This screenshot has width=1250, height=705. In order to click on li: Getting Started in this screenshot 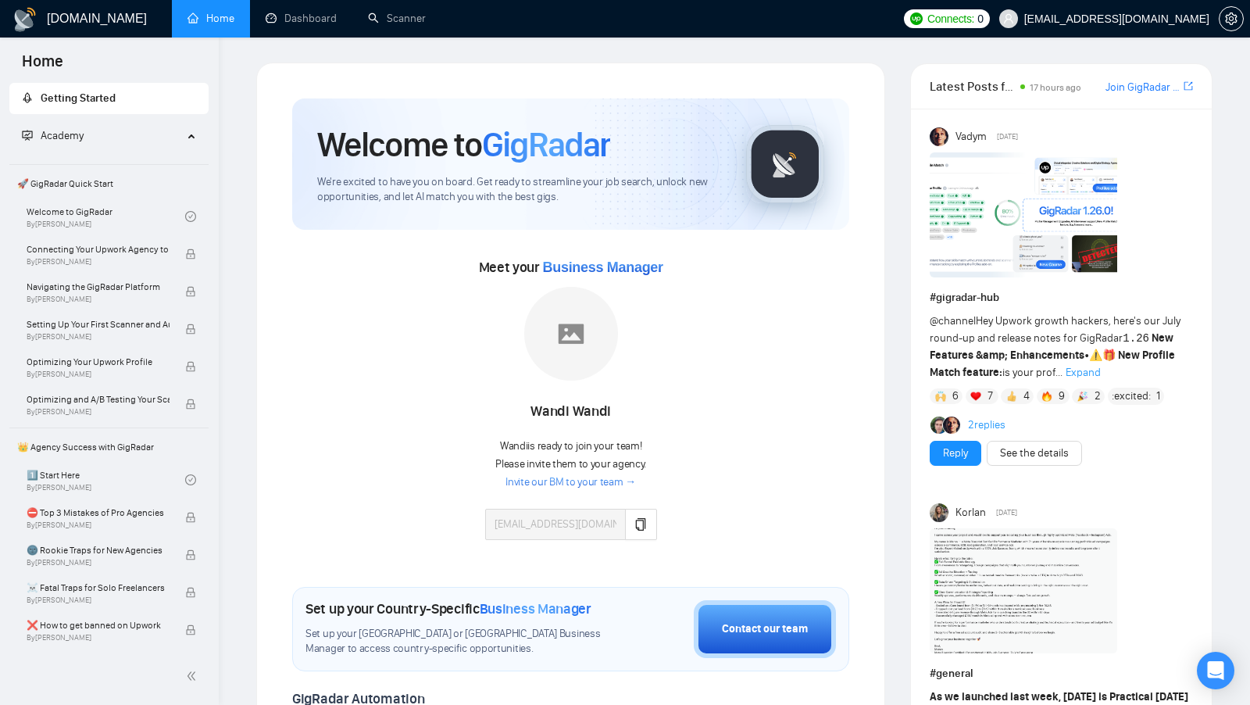, I will do `click(109, 98)`.